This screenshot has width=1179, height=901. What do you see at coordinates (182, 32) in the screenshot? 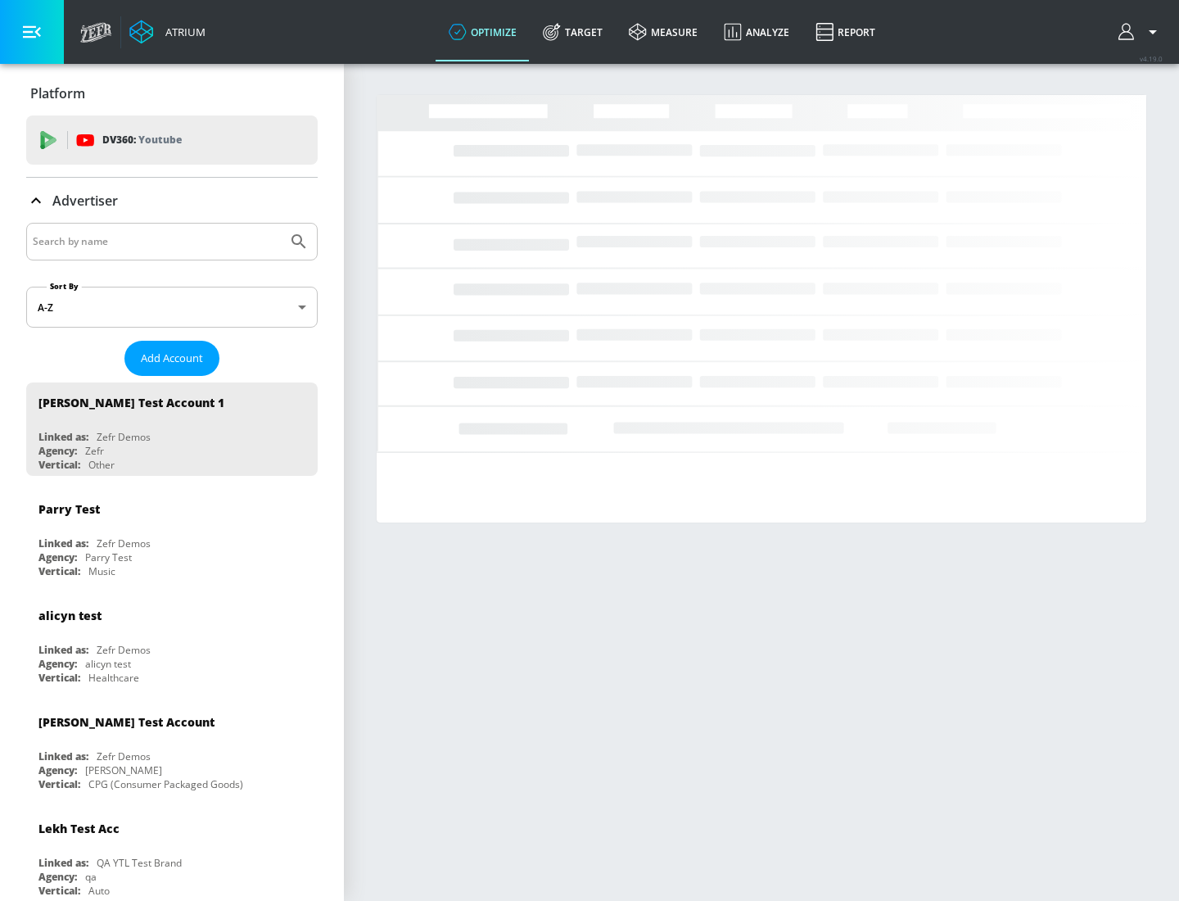
I see `div: Atrium` at bounding box center [182, 32].